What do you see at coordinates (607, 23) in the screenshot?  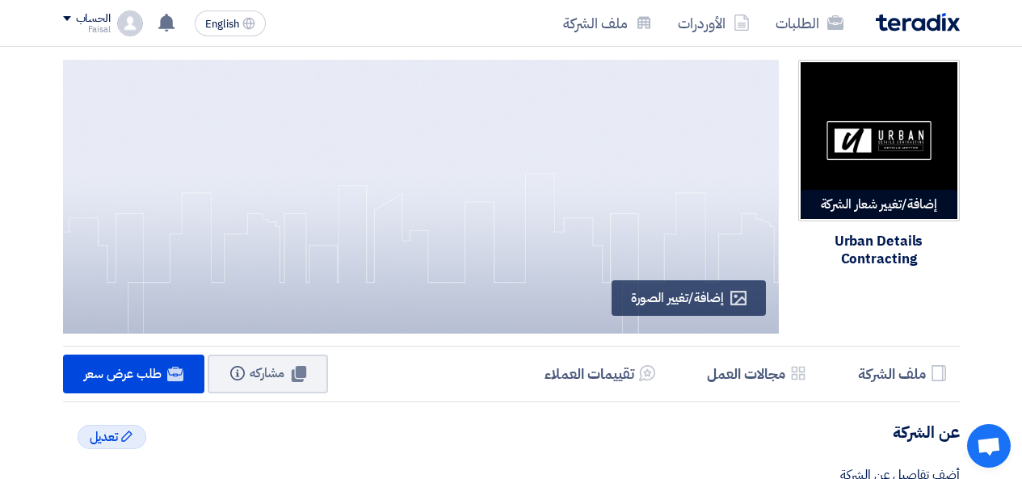 I see `a: ملف الشركة` at bounding box center [607, 23].